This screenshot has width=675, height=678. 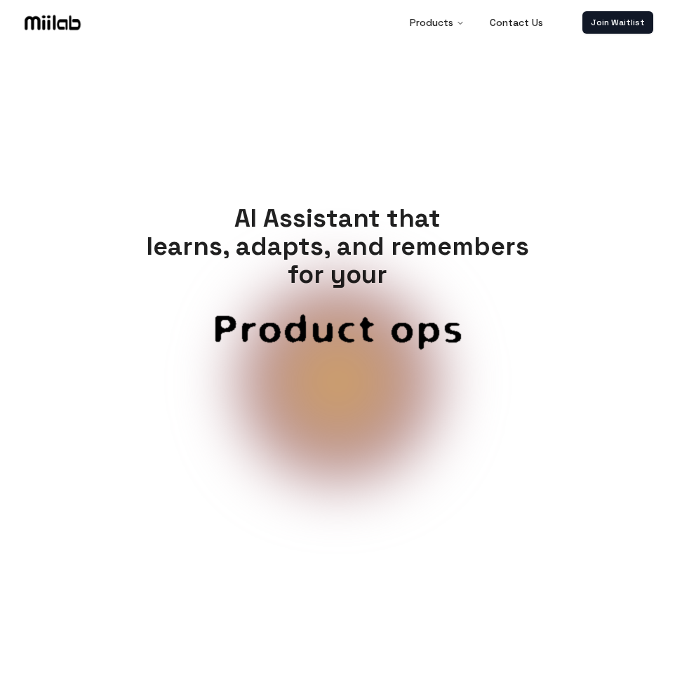 What do you see at coordinates (338, 246) in the screenshot?
I see `h1: AI Assistant that learns, adapts, and remembers for your` at bounding box center [338, 246].